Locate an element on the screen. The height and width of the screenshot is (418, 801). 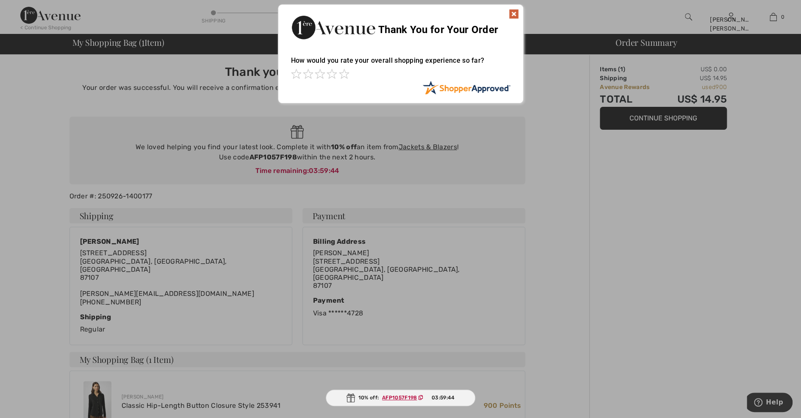
div: How would you rate your overall shopping experience so far? is located at coordinates (401, 64).